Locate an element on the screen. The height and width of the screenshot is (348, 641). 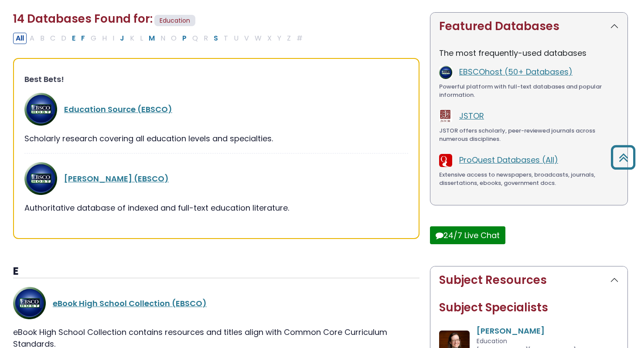
h3: E is located at coordinates (216, 272).